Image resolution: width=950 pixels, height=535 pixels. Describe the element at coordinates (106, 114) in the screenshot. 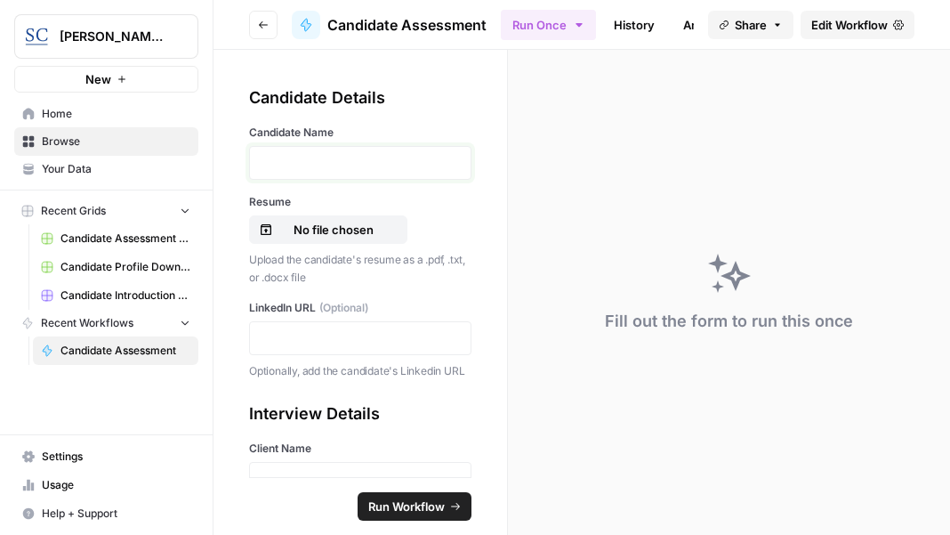

I see `a: Home` at that location.